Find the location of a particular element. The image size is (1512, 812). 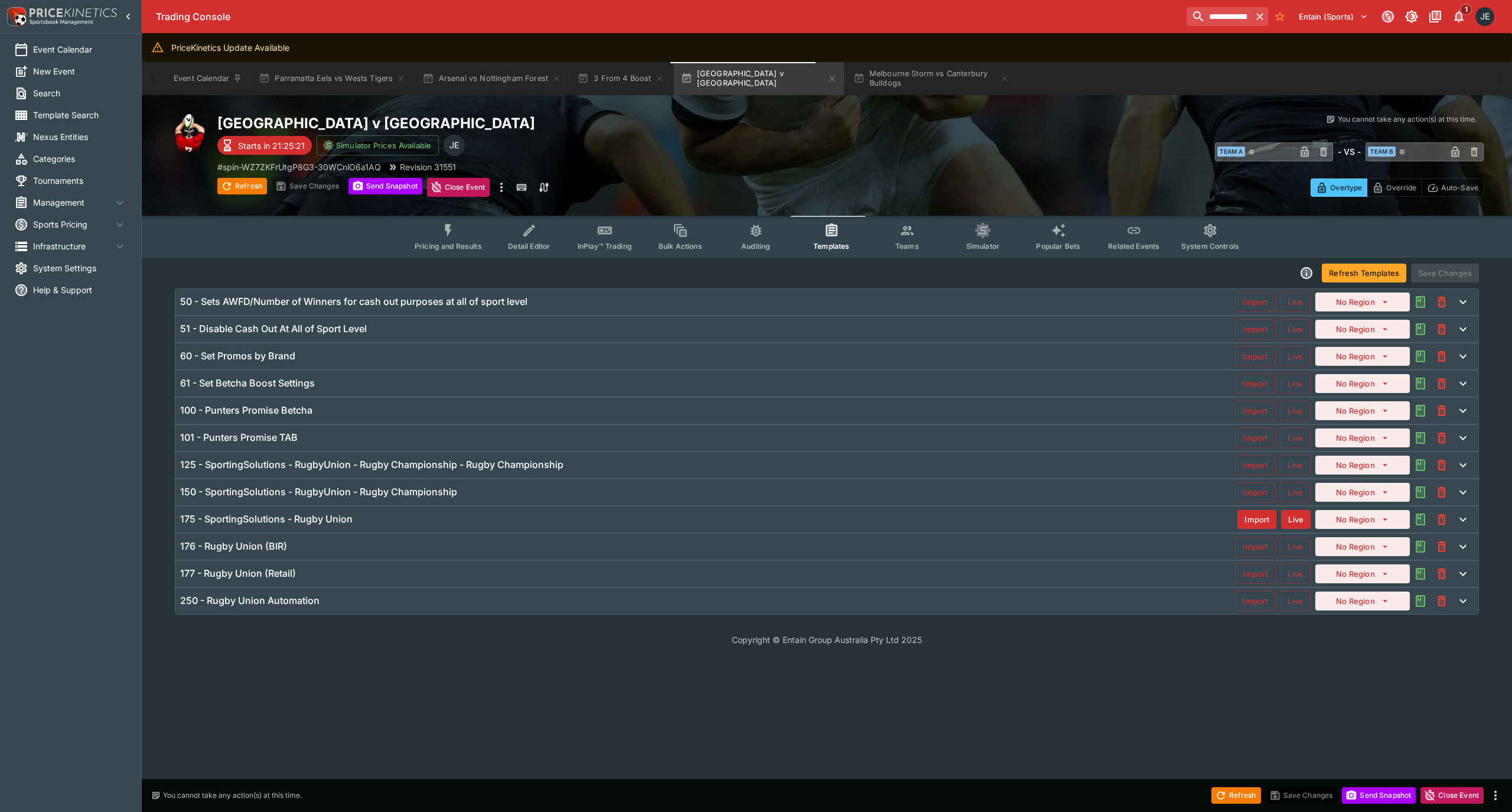

button: 3 From 4 Boost is located at coordinates (620, 78).